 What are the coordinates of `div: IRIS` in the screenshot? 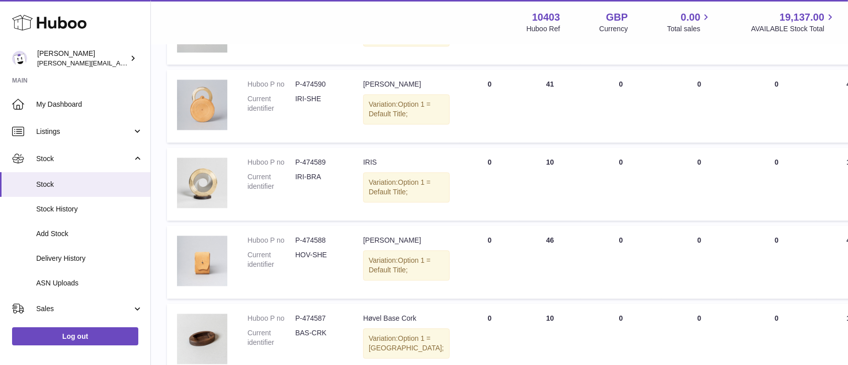 It's located at (406, 162).